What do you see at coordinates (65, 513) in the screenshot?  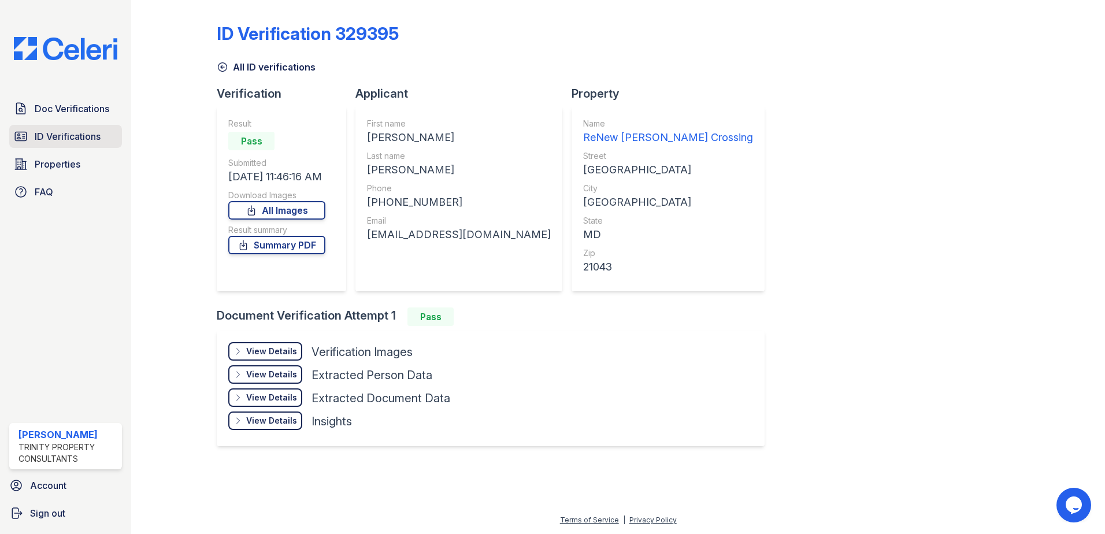 I see `button: Sign out` at bounding box center [65, 513].